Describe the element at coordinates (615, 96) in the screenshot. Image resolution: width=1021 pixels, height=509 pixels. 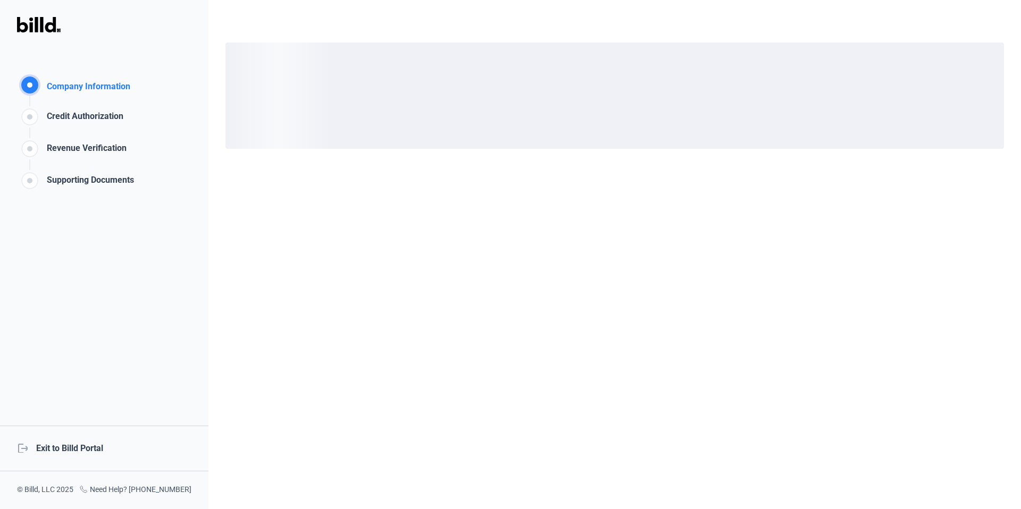
I see `div: loading` at that location.